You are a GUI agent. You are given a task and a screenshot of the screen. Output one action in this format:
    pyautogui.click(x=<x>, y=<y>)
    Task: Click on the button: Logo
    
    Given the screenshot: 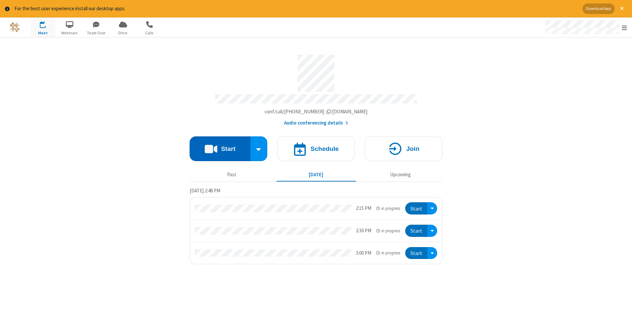 What is the action you would take?
    pyautogui.click(x=14, y=27)
    